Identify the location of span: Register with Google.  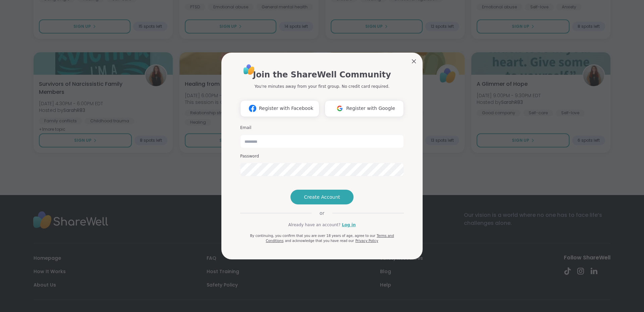
(371, 108).